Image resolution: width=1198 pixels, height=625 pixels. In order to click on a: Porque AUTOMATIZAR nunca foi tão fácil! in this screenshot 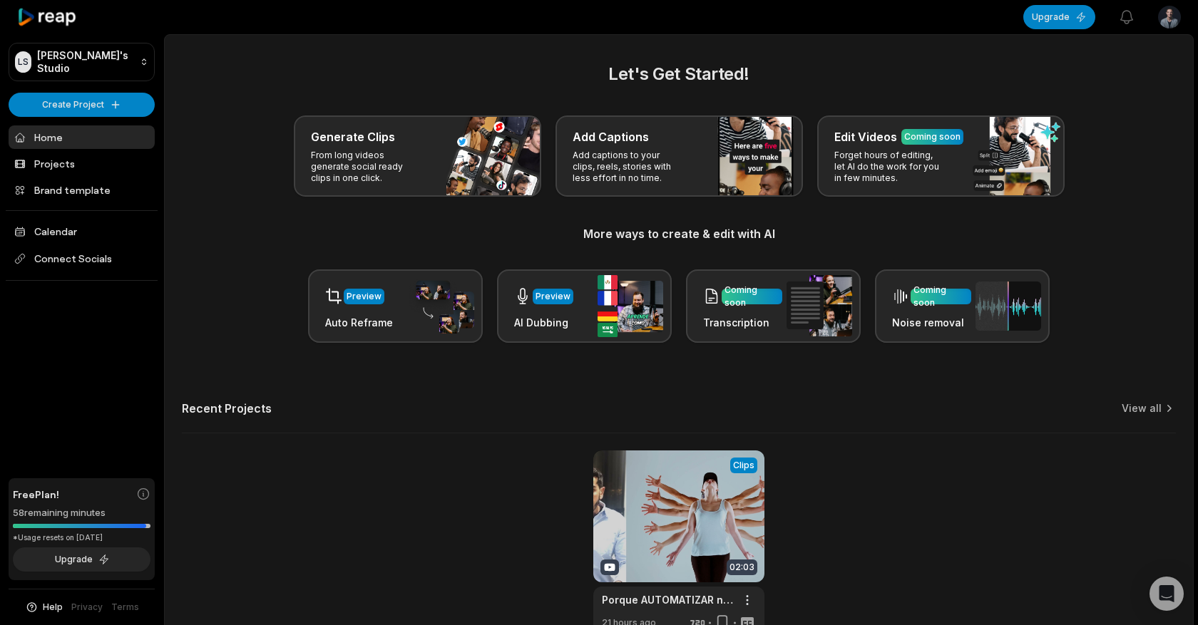, I will do `click(667, 600)`.